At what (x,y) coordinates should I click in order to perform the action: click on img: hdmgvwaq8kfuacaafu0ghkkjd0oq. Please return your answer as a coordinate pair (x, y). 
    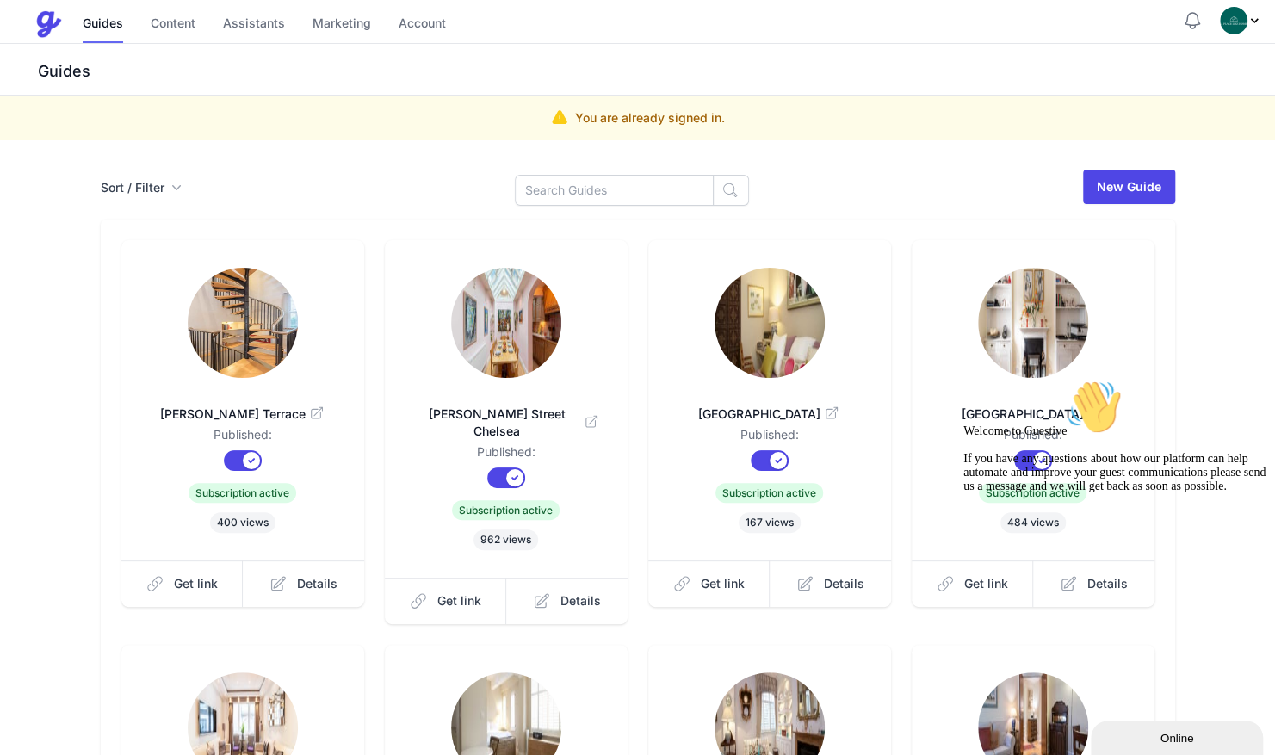
    Looking at the image, I should click on (1033, 323).